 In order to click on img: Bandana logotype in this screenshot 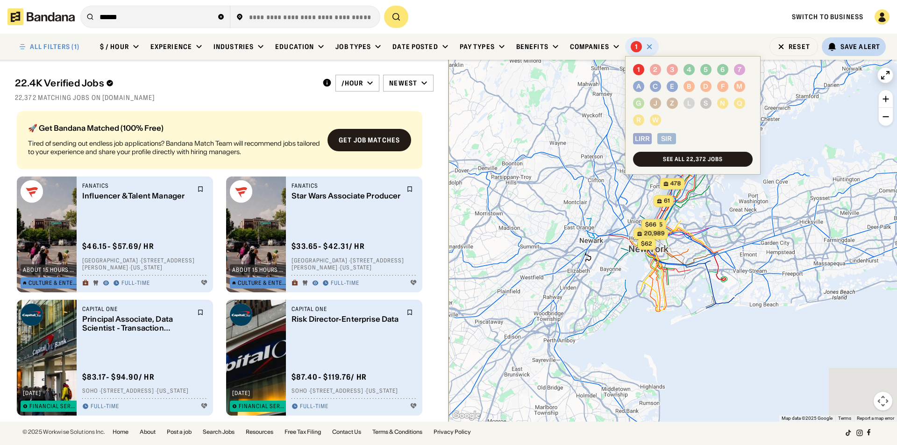, I will do `click(41, 17)`.